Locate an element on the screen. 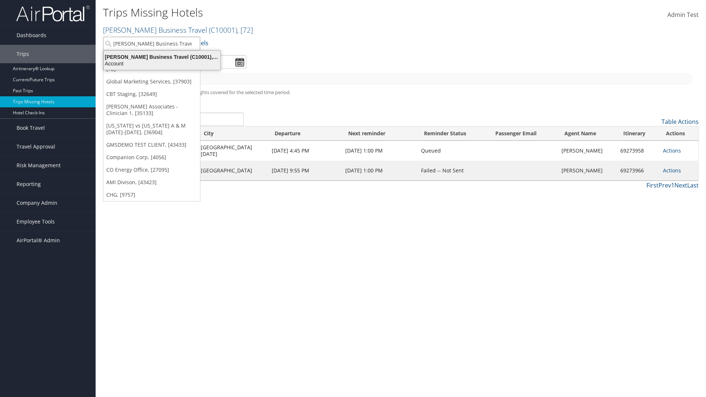  a: Last is located at coordinates (692, 185).